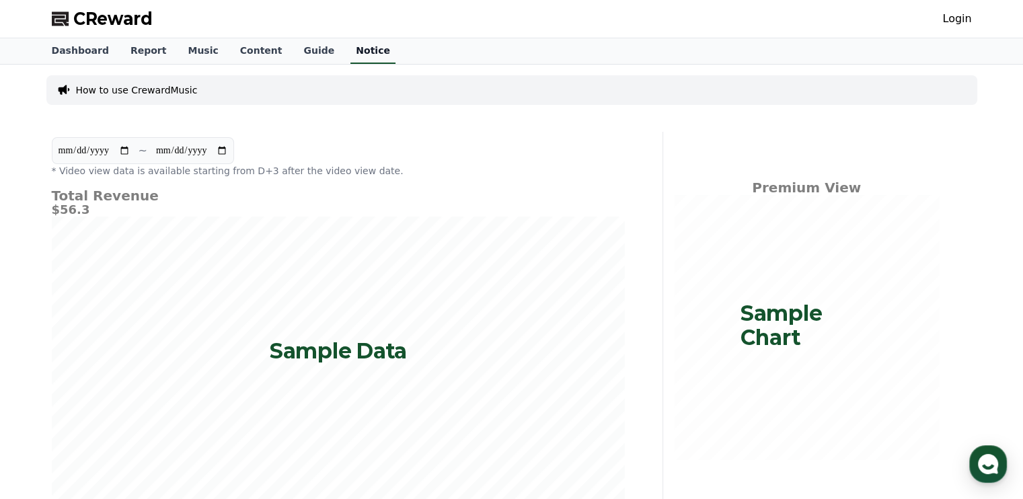 The image size is (1023, 499). I want to click on a: Report, so click(149, 51).